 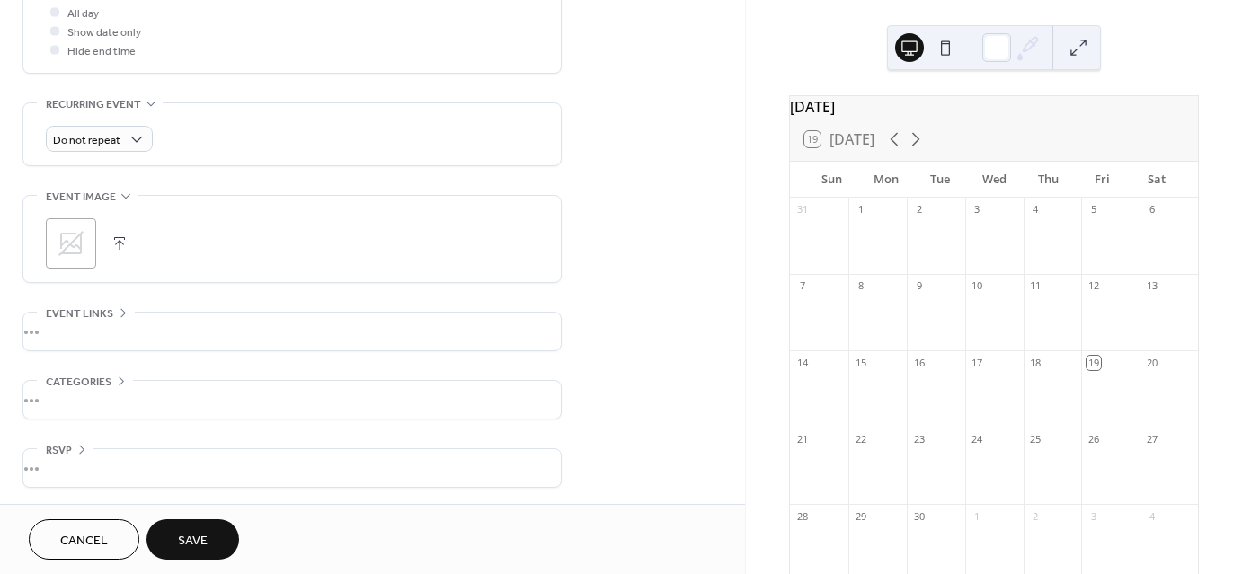 I want to click on div: 26, so click(x=1093, y=439).